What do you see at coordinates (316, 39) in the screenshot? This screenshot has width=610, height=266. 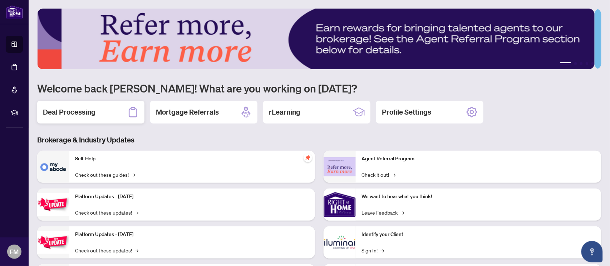 I see `img: Slide 0` at bounding box center [316, 39].